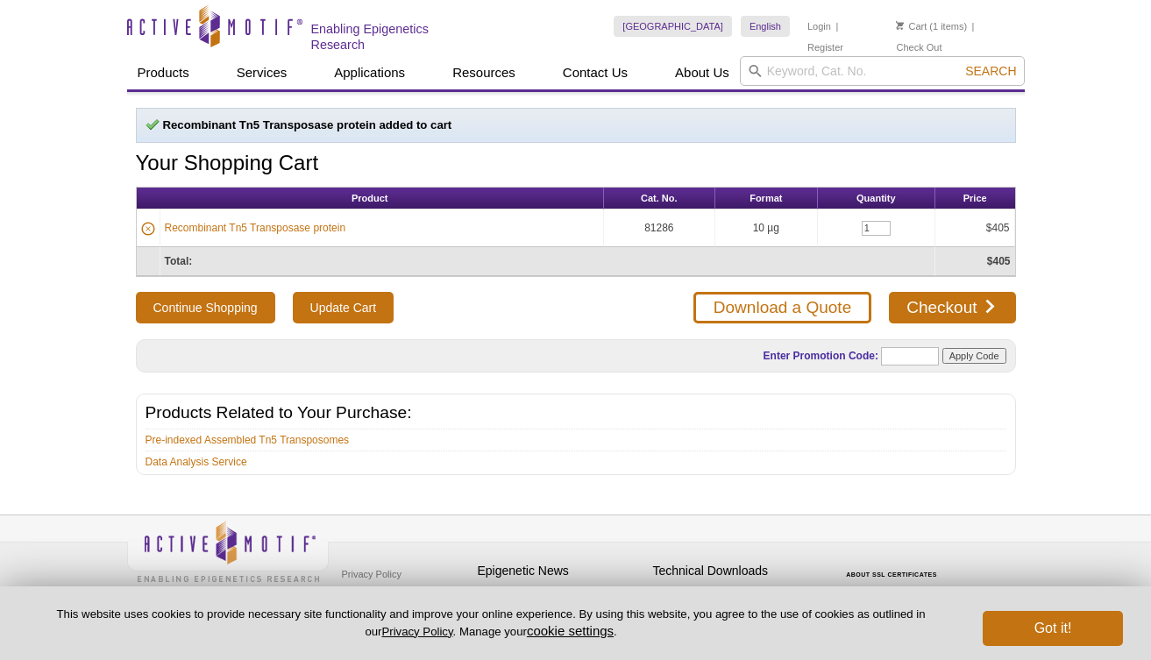 This screenshot has height=660, width=1151. What do you see at coordinates (343, 308) in the screenshot?
I see `input: Update Cart` at bounding box center [343, 308].